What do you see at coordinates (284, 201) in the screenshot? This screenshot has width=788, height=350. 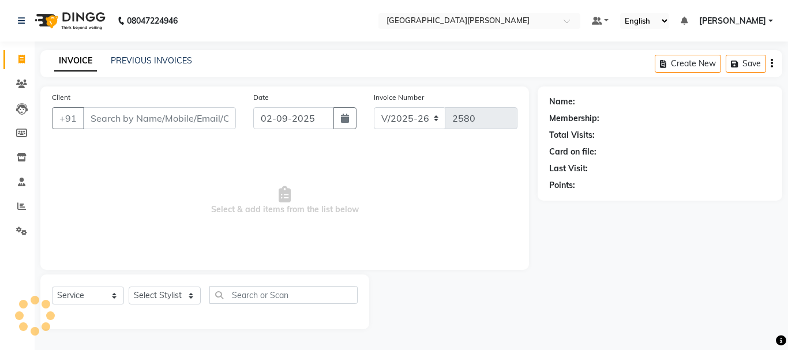 I see `span: Select & add items from the list below` at bounding box center [284, 201].